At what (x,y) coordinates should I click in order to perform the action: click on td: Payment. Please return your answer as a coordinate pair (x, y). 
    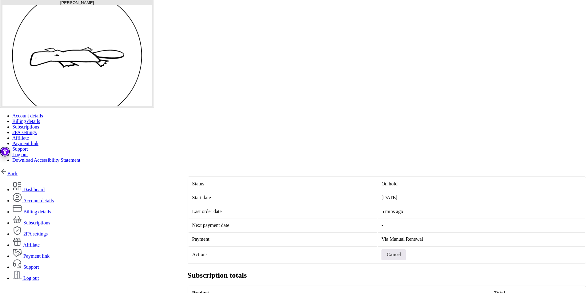
    Looking at the image, I should click on (283, 239).